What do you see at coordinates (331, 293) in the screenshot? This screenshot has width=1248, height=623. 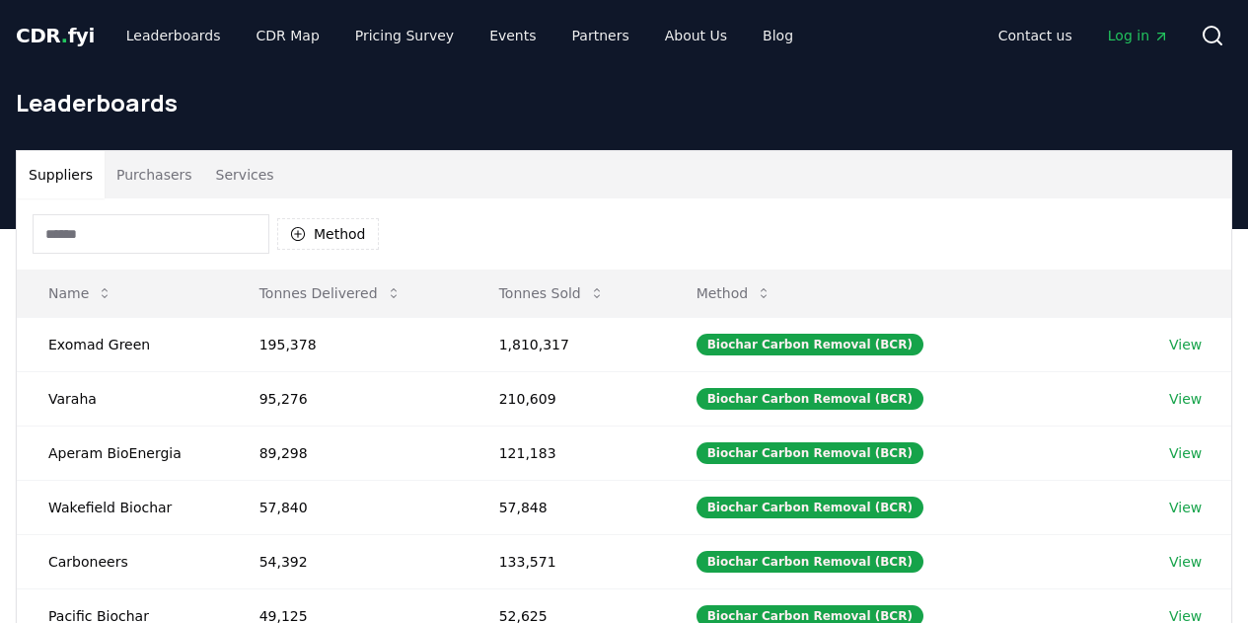 I see `button: Tonnes Delivered` at bounding box center [331, 293].